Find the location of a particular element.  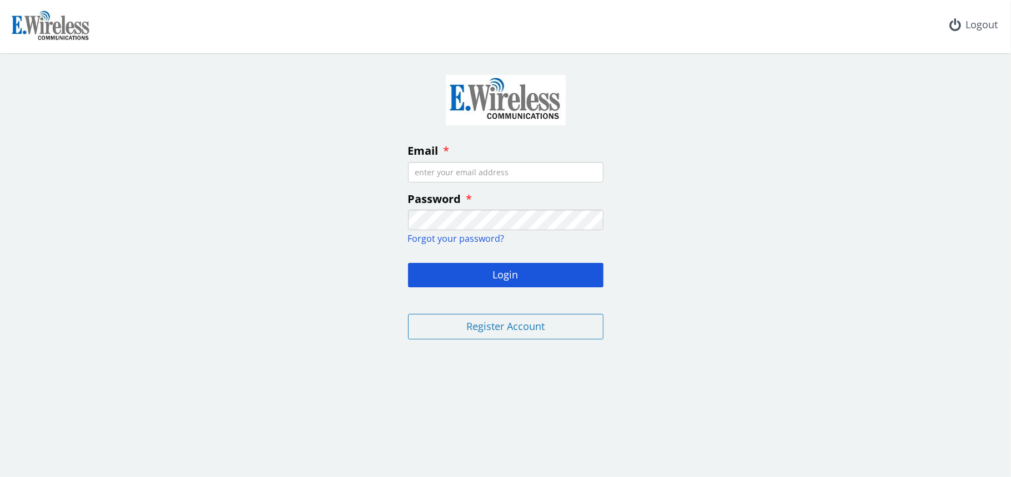

span: Password is located at coordinates (435, 199).